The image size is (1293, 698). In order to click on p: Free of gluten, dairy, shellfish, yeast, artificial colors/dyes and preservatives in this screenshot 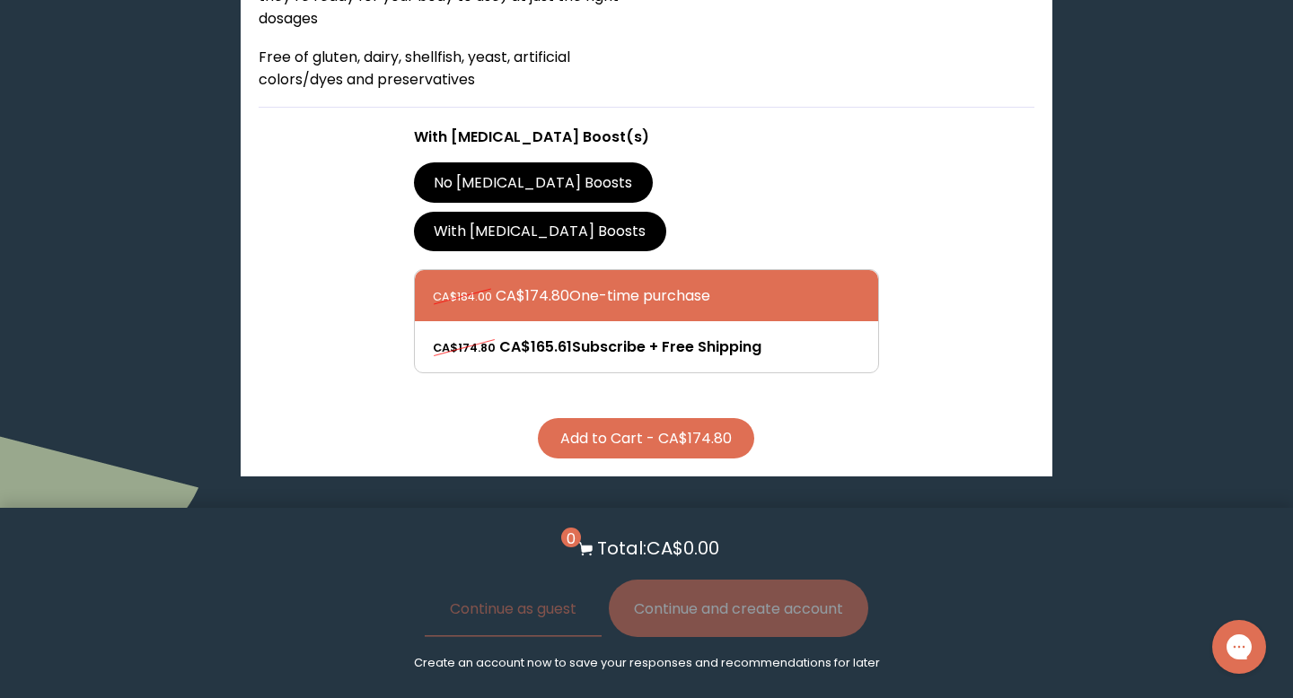, I will do `click(443, 68)`.